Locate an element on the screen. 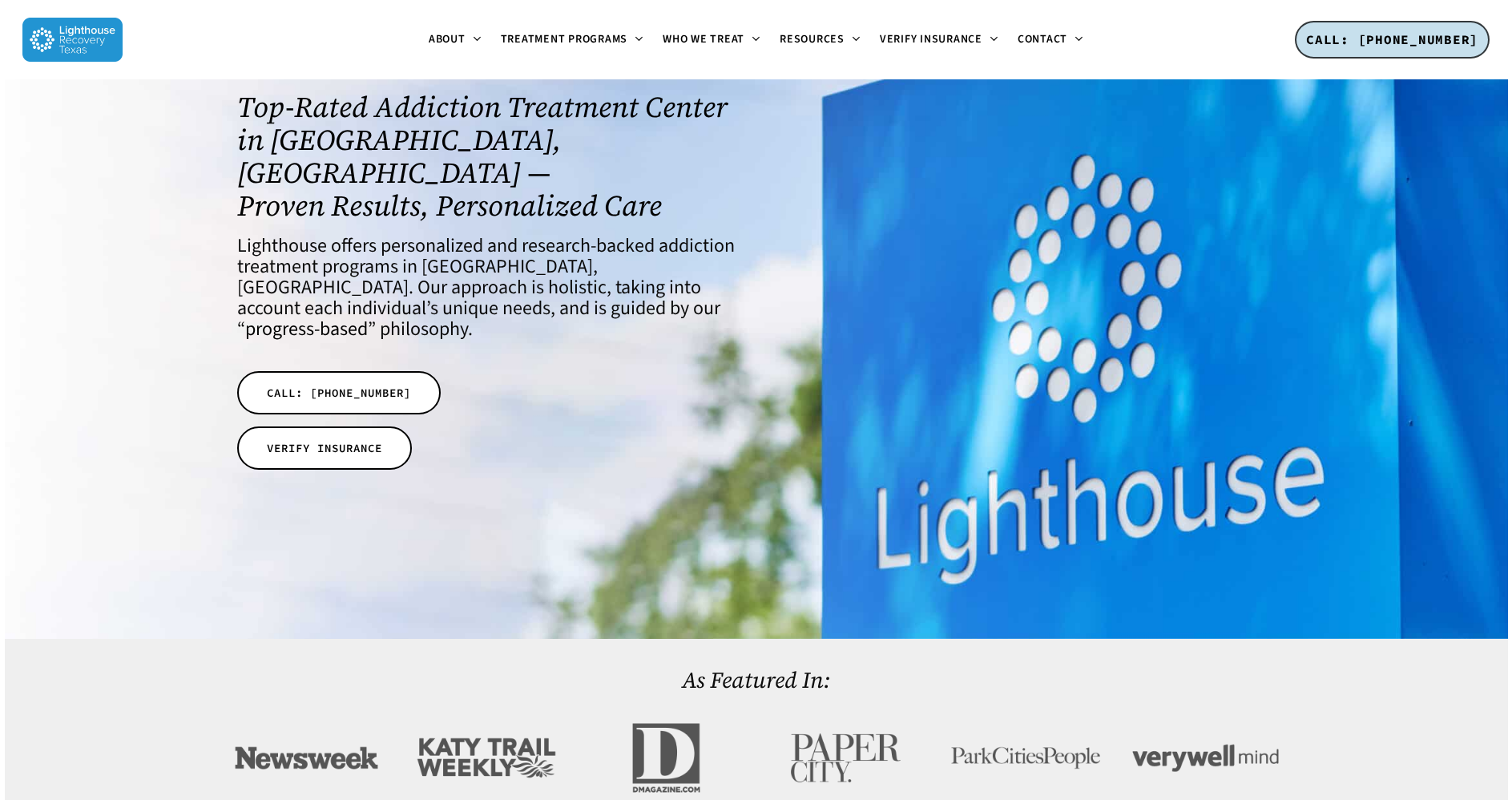 Image resolution: width=1512 pixels, height=800 pixels. span: Contact is located at coordinates (1042, 40).